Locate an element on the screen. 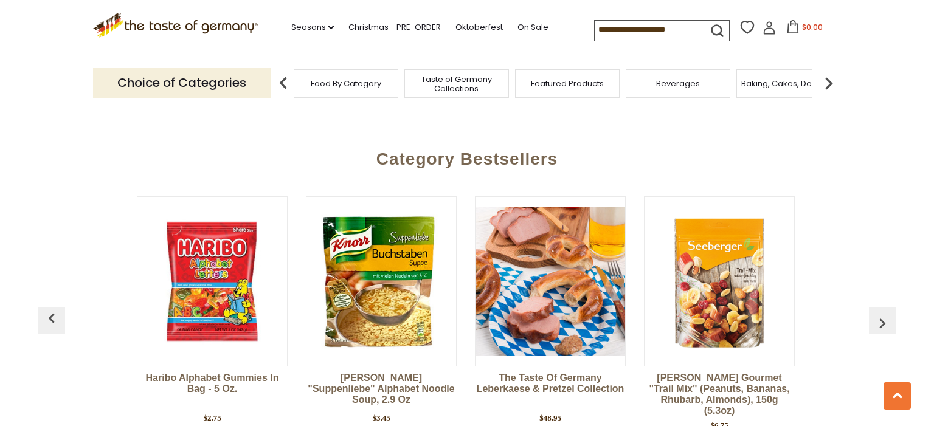 This screenshot has height=426, width=934. img: The Taste of Germany Leberkaese & Pretzel Collection is located at coordinates (551, 282).